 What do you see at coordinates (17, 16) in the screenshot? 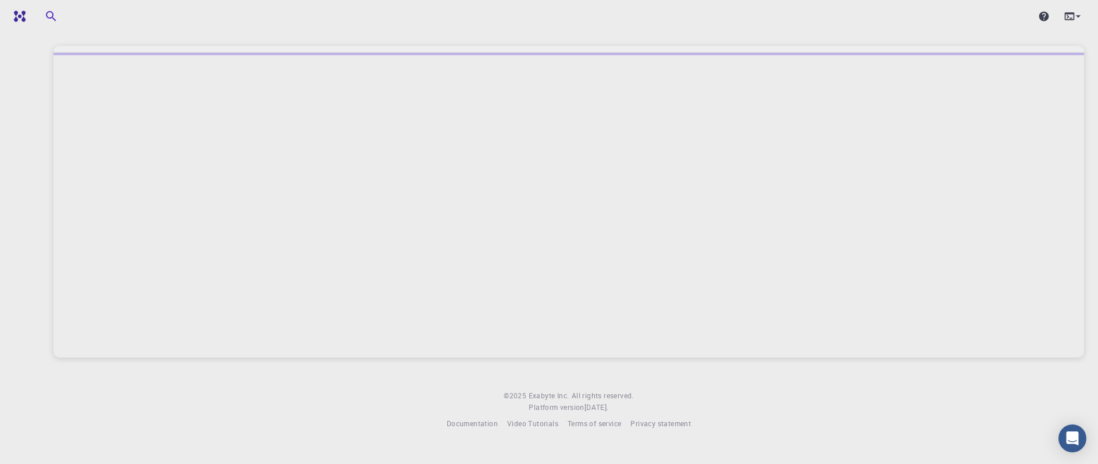
I see `img: logo` at bounding box center [17, 16].